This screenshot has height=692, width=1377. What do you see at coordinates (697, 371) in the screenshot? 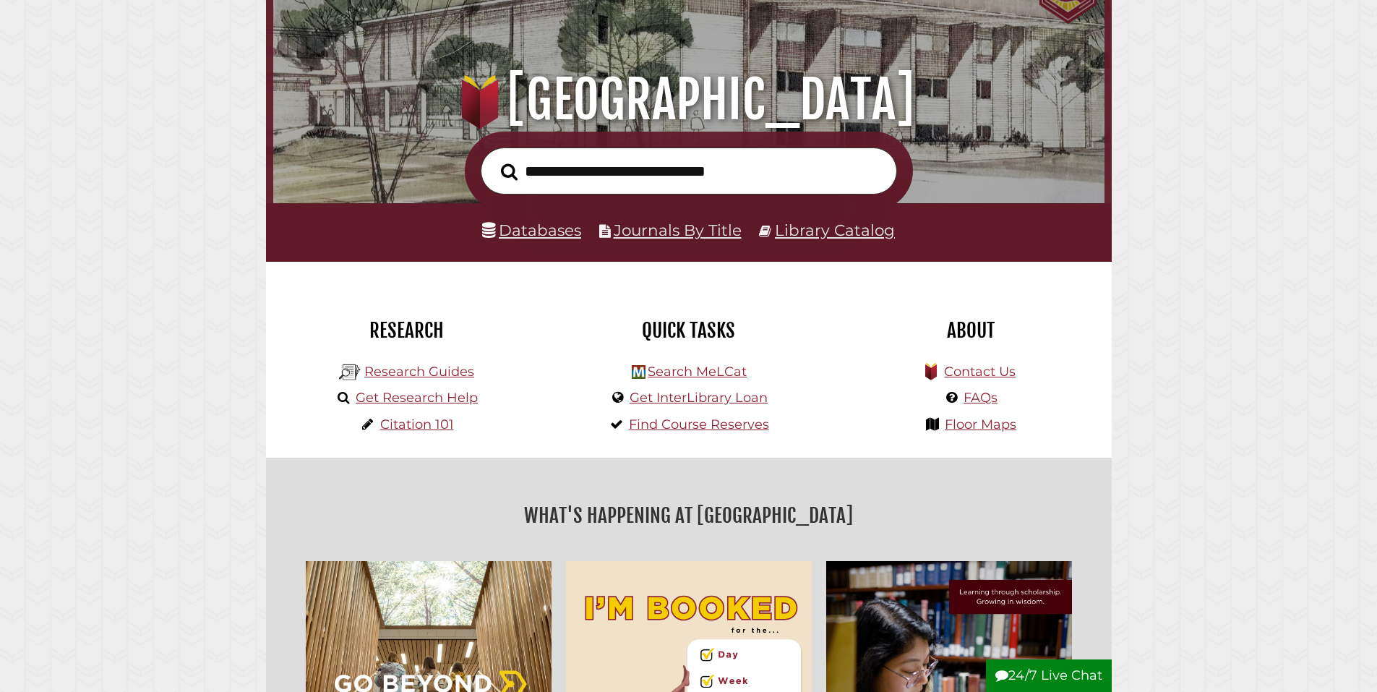
I see `a: Search MeLCat` at bounding box center [697, 371].